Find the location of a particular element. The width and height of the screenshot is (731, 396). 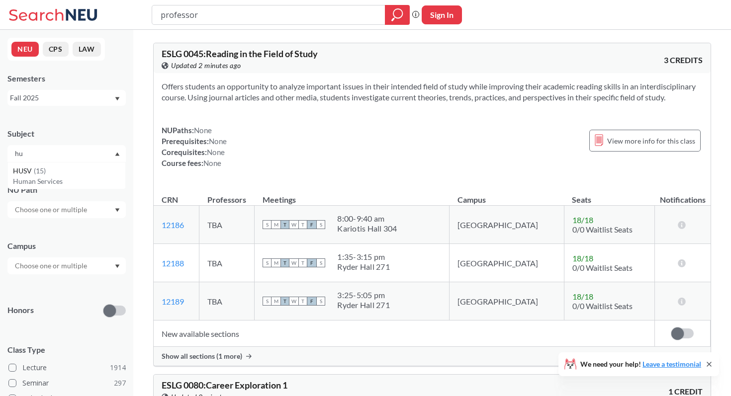

label: Seminar is located at coordinates (67, 384).